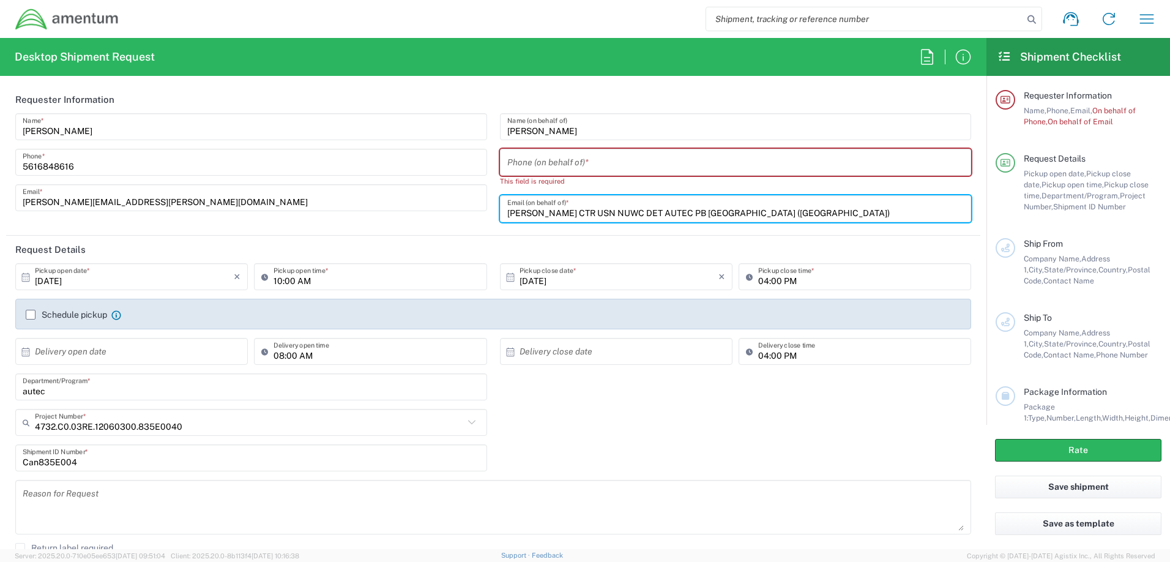  I want to click on span: Name,, so click(1035, 110).